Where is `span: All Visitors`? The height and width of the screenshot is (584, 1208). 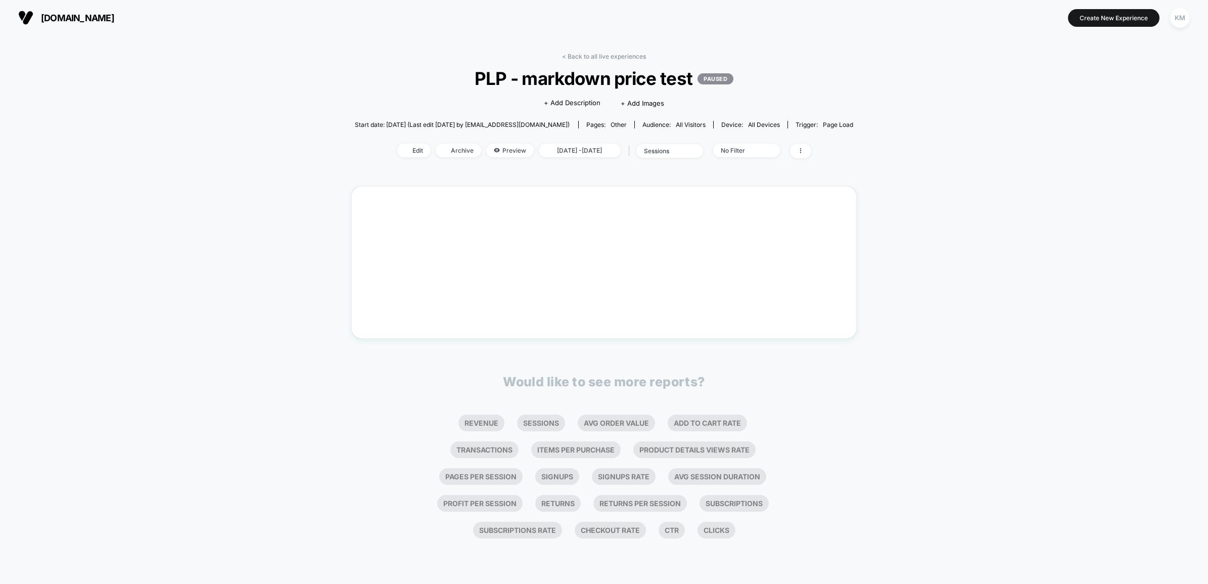 span: All Visitors is located at coordinates (691, 124).